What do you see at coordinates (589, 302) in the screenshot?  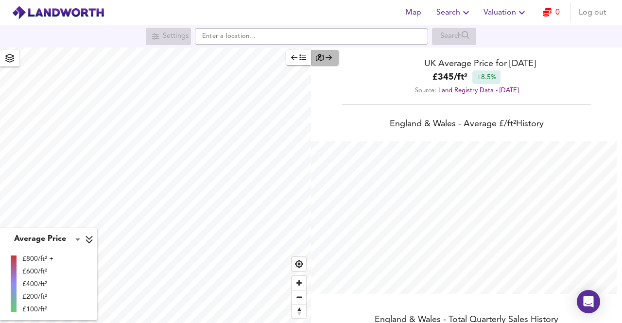 I see `div: Open Intercom Messenger` at bounding box center [589, 302].